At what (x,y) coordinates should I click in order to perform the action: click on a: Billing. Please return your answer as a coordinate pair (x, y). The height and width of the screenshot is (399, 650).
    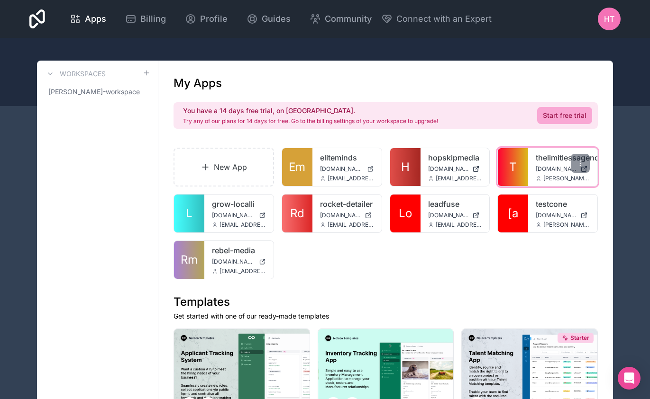
    Looking at the image, I should click on (145, 19).